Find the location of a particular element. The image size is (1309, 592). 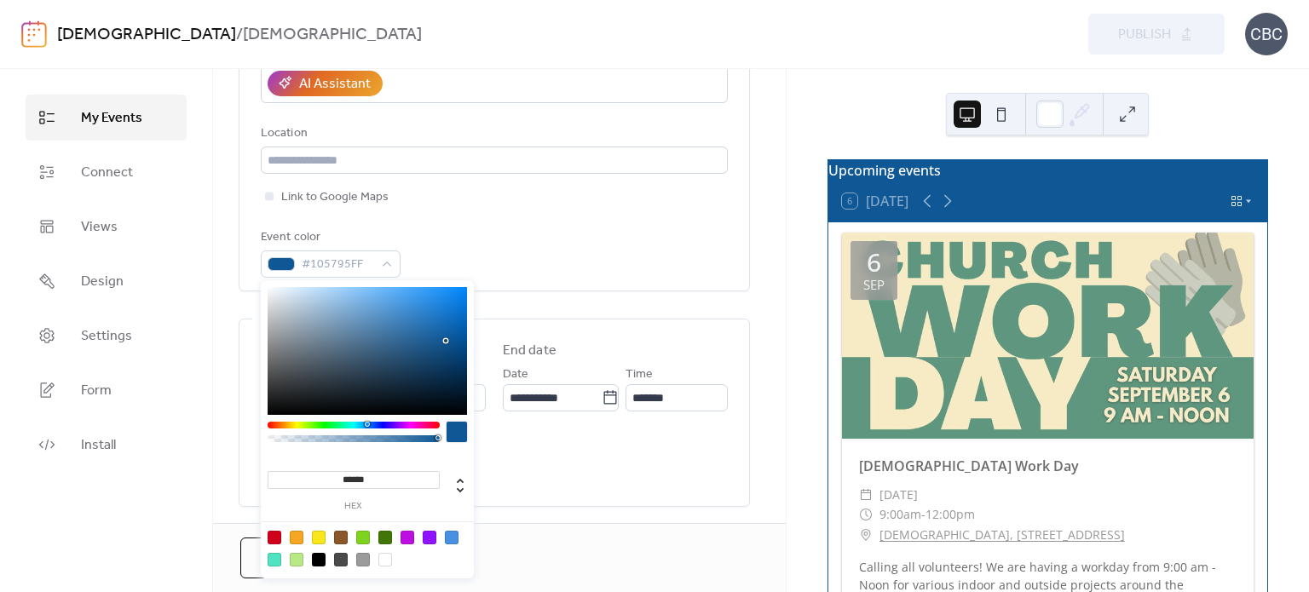

div: CBC is located at coordinates (1266, 34).